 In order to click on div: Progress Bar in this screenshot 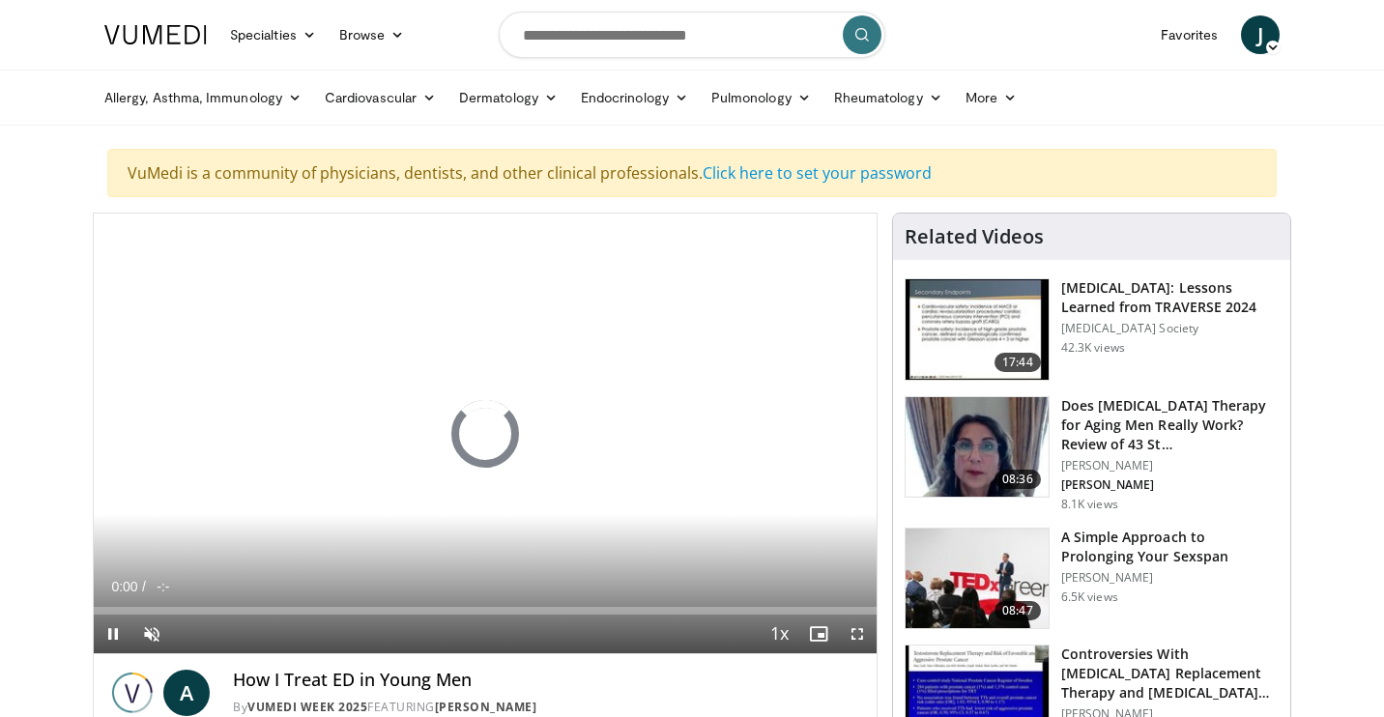, I will do `click(485, 611)`.